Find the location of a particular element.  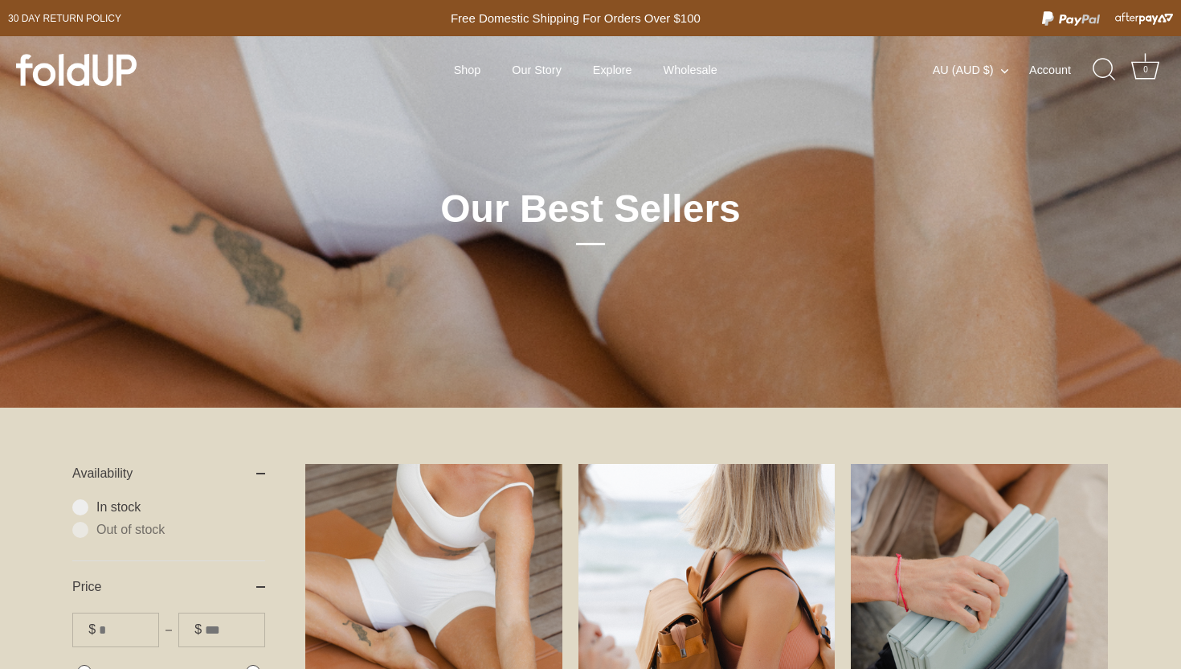

a: Explore is located at coordinates (612, 70).